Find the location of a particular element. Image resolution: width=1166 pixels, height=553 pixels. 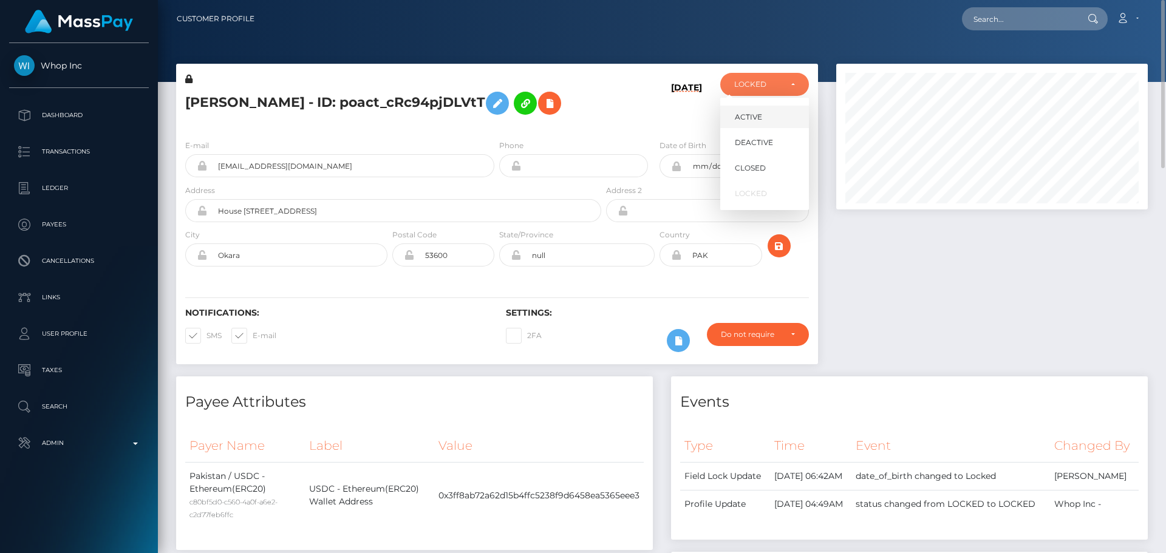

td: USDC - Ethereum(ERC20) Wallet Address is located at coordinates (369, 495).